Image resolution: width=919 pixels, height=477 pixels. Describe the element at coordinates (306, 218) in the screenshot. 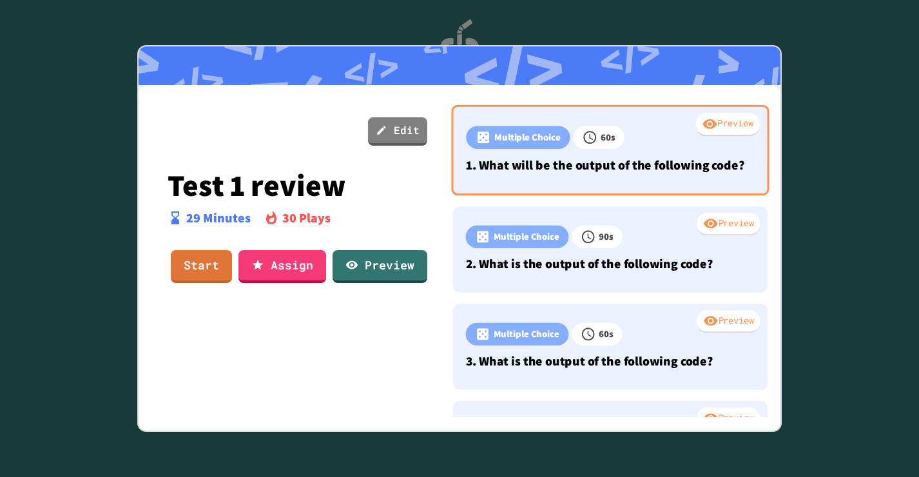

I see `p: 30 Plays` at that location.